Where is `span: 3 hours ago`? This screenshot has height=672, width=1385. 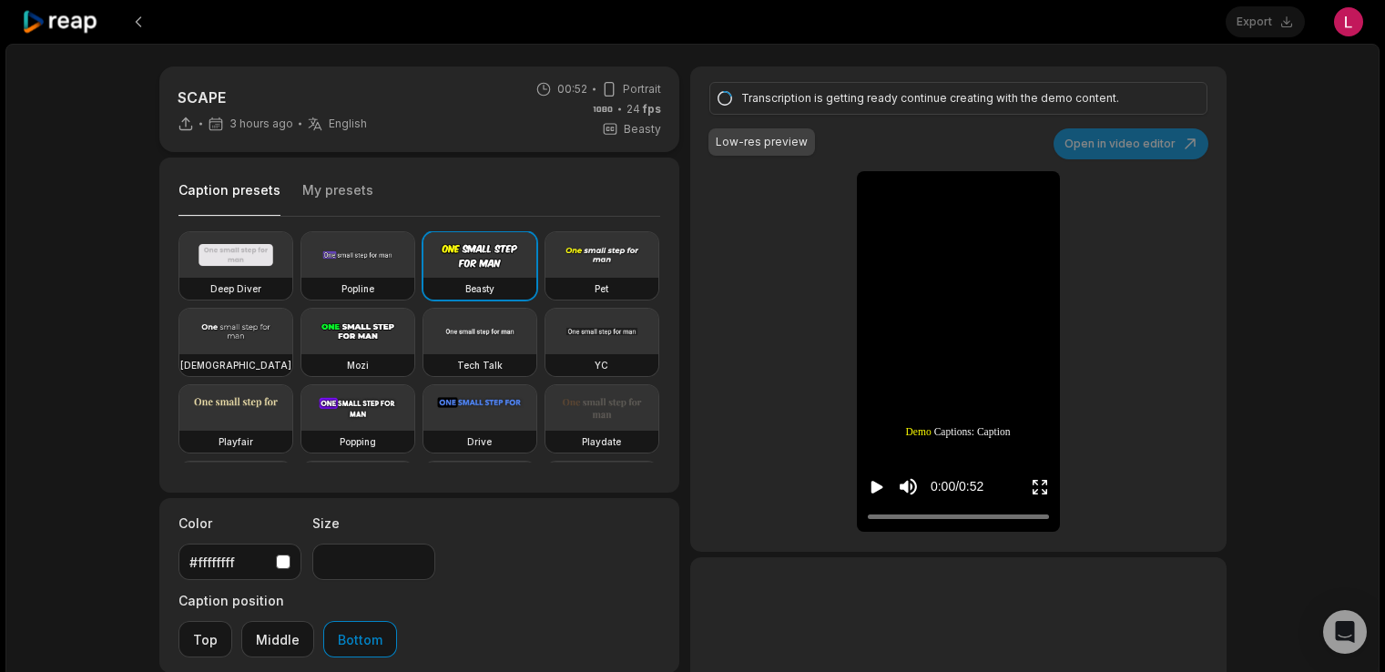
span: 3 hours ago is located at coordinates (261, 124).